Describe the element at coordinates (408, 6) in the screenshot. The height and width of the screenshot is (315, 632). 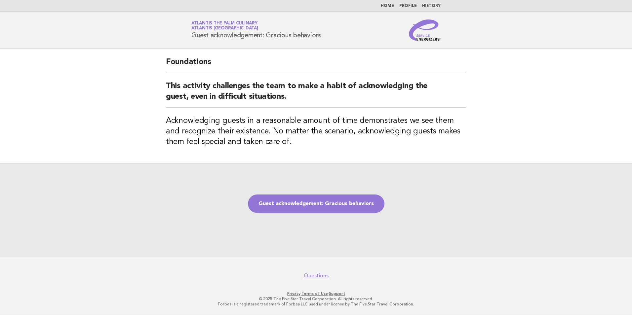
I see `a: Profile` at that location.